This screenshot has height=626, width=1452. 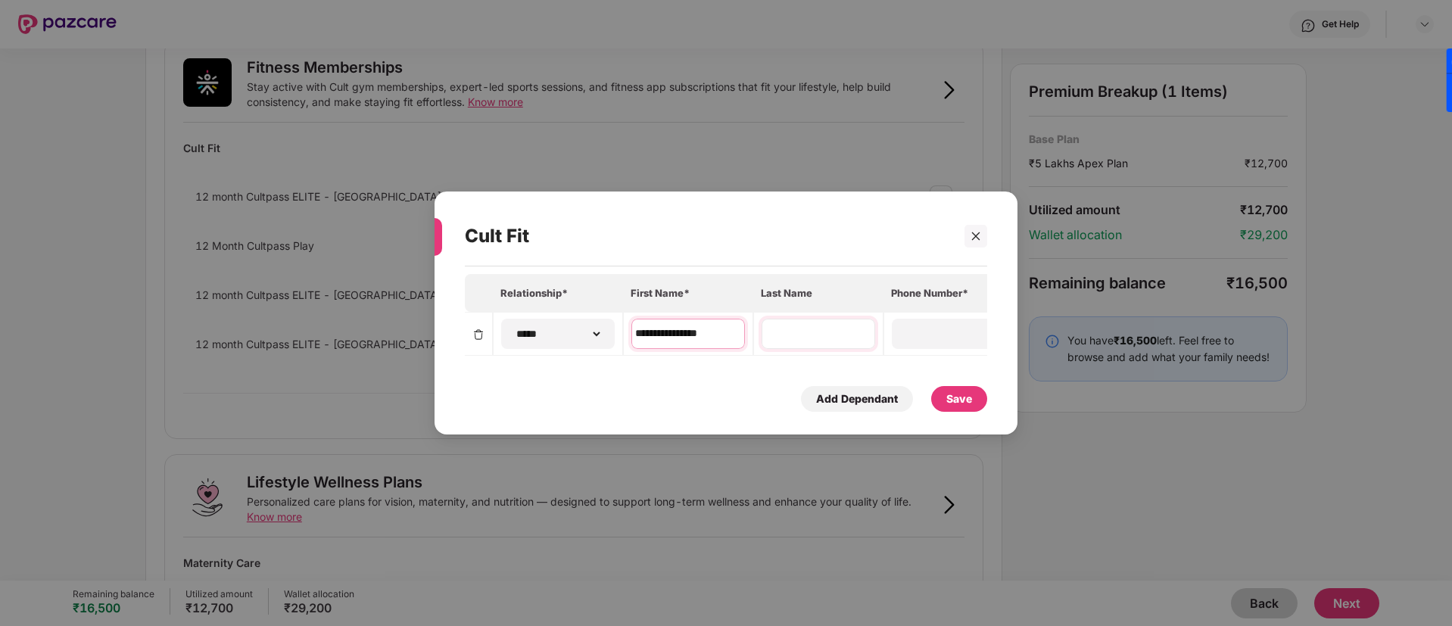 I want to click on th: Last Name, so click(x=819, y=293).